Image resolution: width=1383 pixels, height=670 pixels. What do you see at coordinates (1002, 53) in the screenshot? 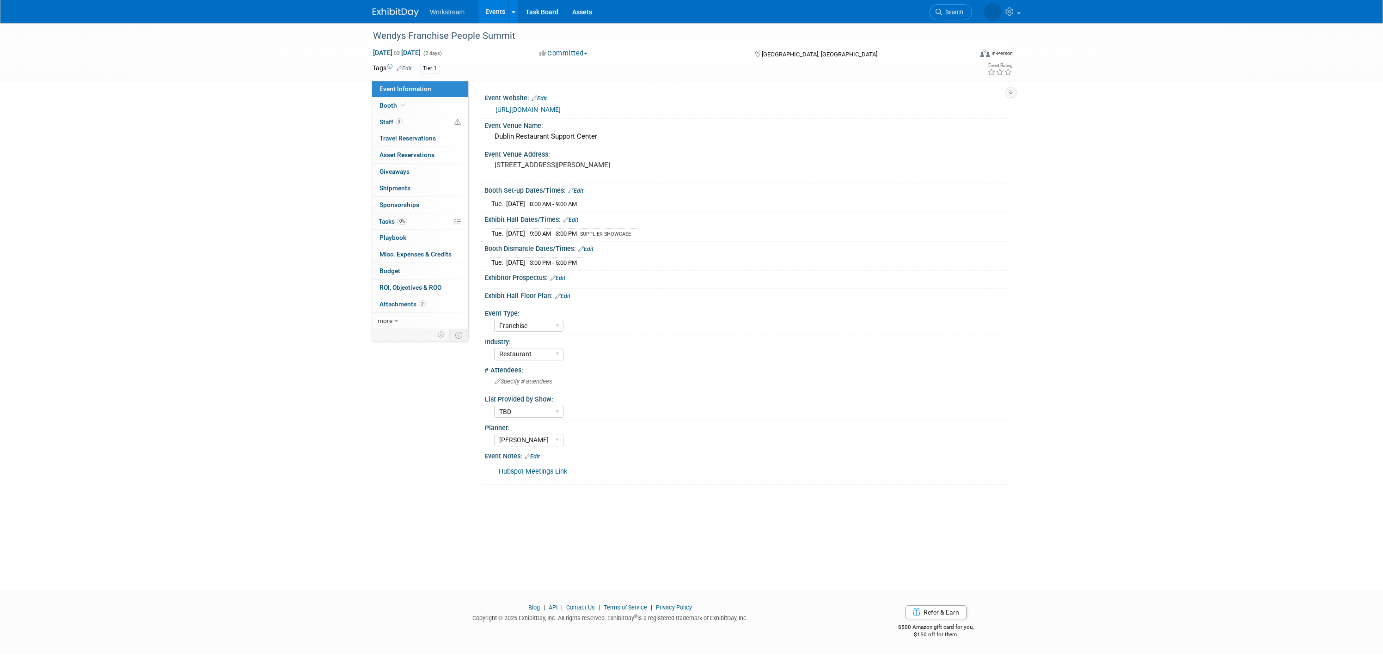
I see `div: In-Person` at bounding box center [1002, 53].